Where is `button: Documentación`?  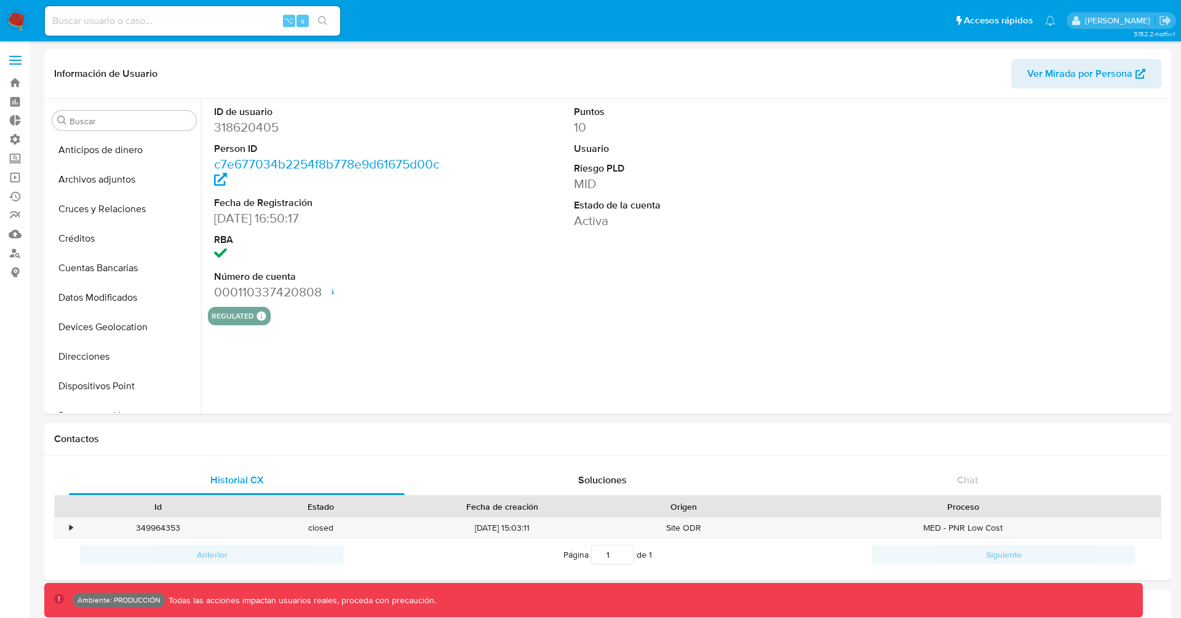
button: Documentación is located at coordinates (124, 416).